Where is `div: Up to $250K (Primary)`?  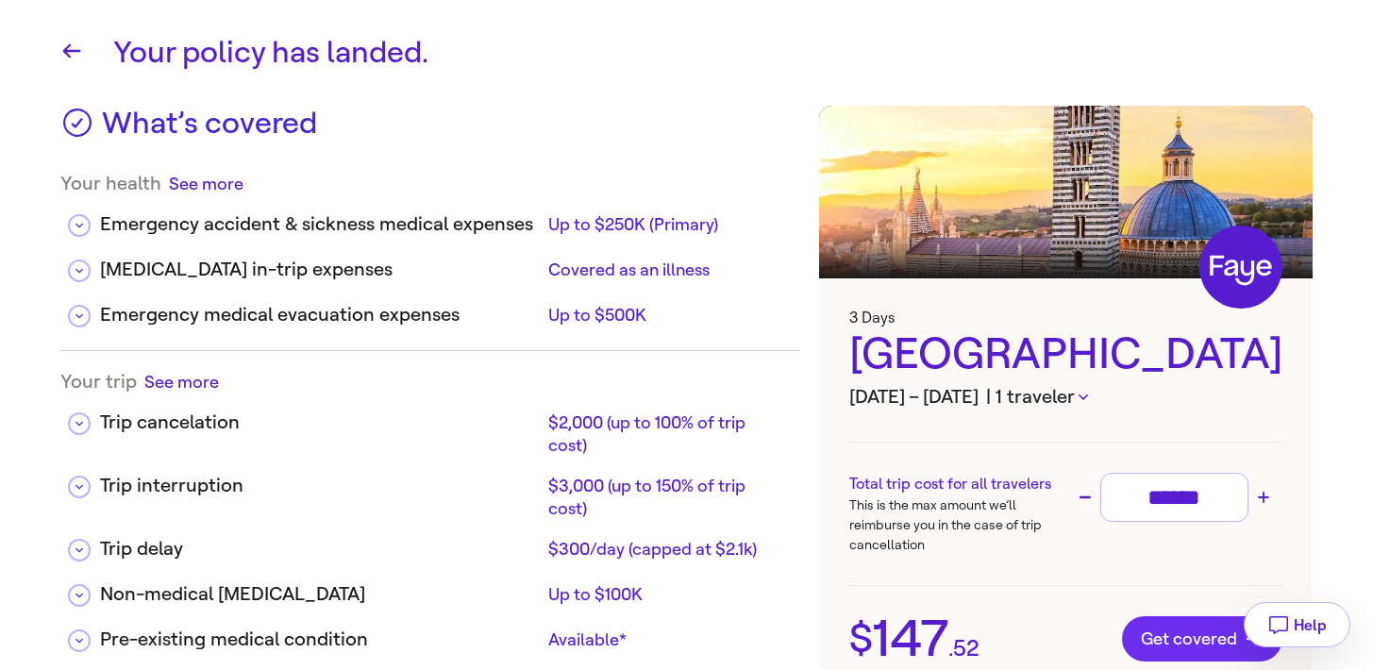 div: Up to $250K (Primary) is located at coordinates (666, 225).